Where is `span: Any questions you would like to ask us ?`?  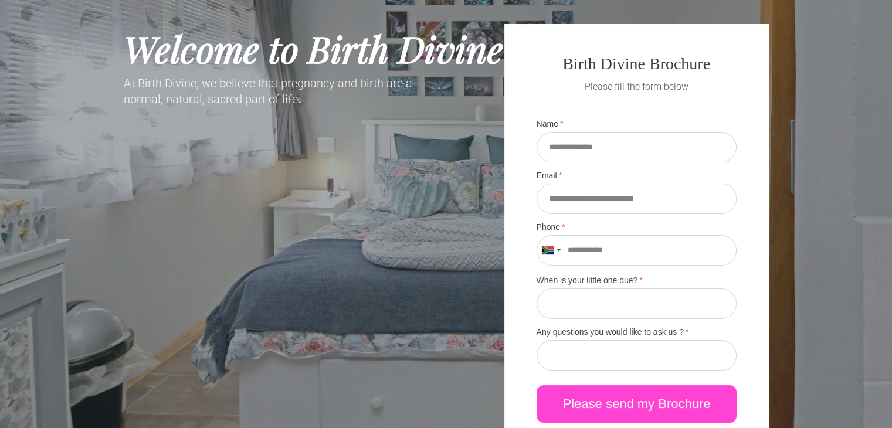
span: Any questions you would like to ask us ? is located at coordinates (636, 332).